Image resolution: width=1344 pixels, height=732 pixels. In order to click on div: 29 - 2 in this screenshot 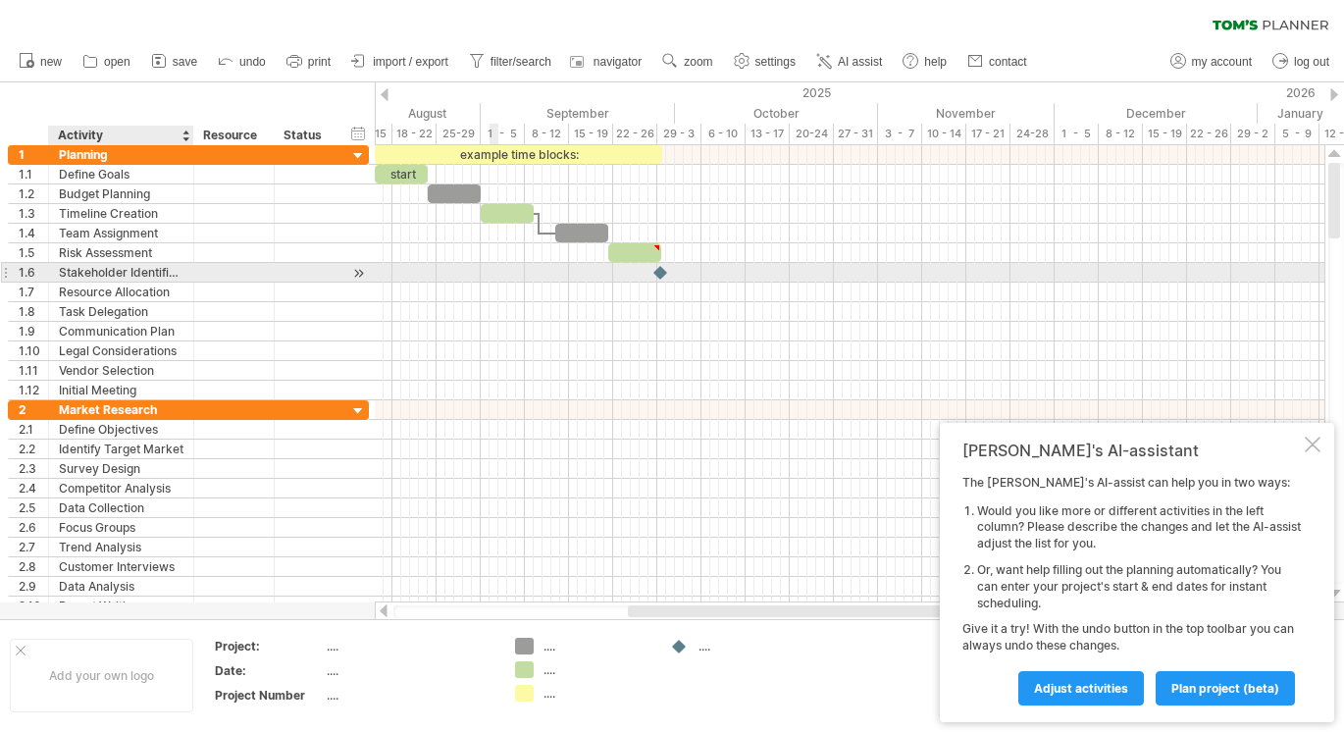, I will do `click(1253, 133)`.